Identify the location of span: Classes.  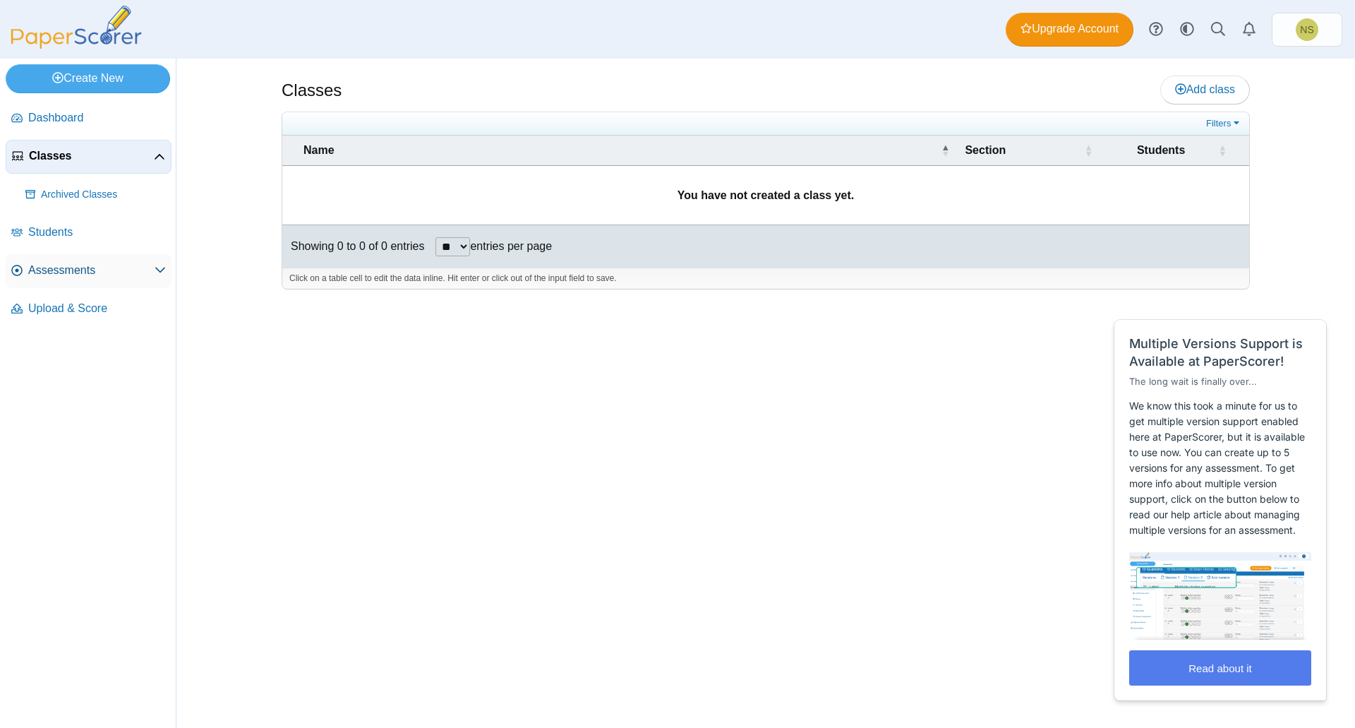
(91, 156).